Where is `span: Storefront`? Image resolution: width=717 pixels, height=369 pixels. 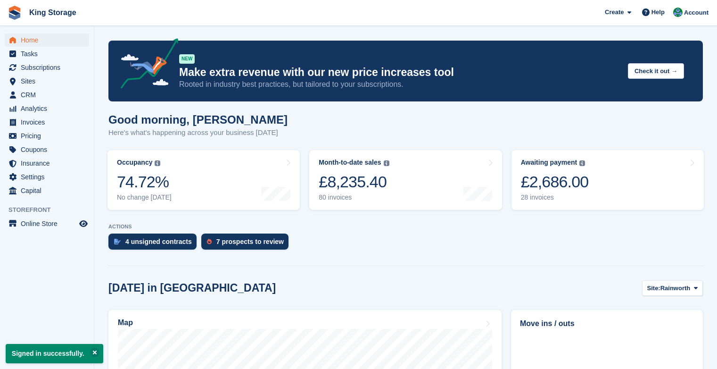
span: Storefront is located at coordinates (51, 210).